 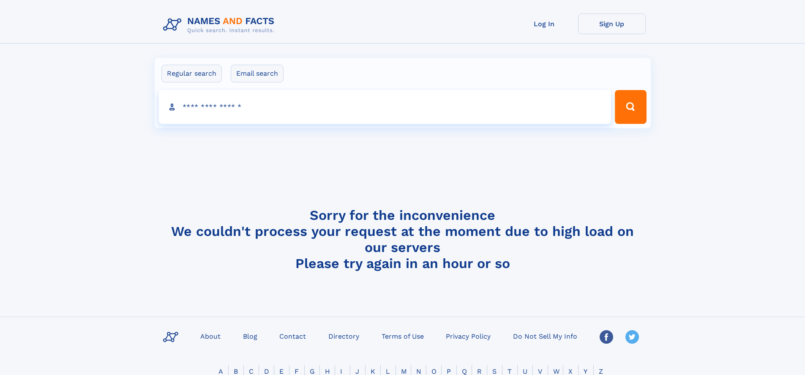 I want to click on h4: Sorry for the inconvenience We couldn't process your request at the moment due to high load on ou..., so click(x=403, y=239).